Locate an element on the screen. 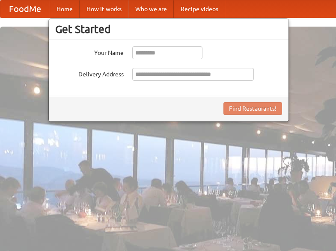 The width and height of the screenshot is (336, 251). a: Who we are is located at coordinates (151, 9).